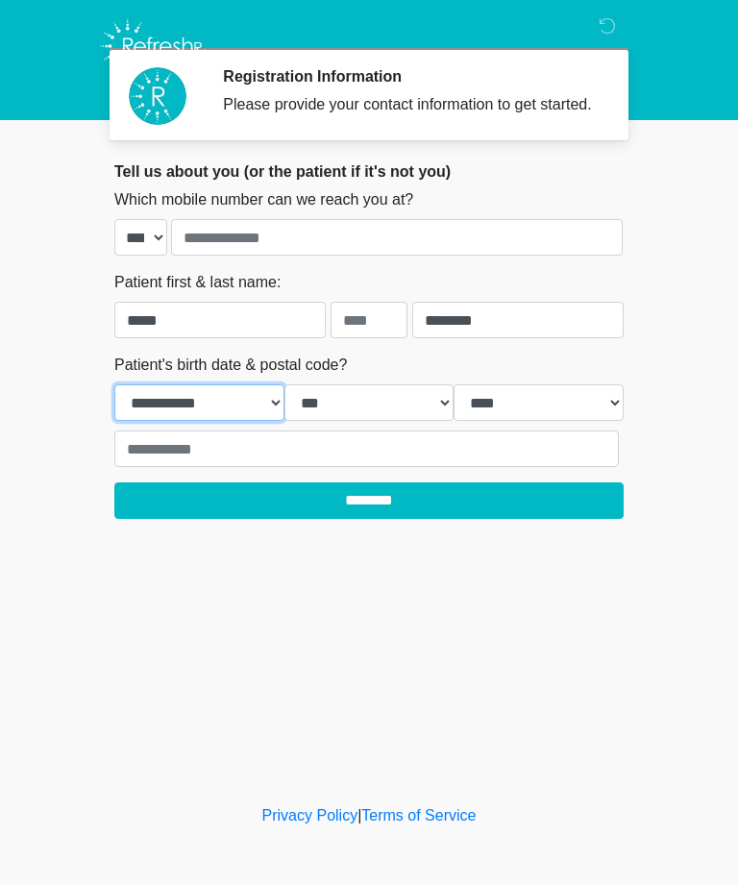  I want to click on label: Patient first & last name:, so click(197, 282).